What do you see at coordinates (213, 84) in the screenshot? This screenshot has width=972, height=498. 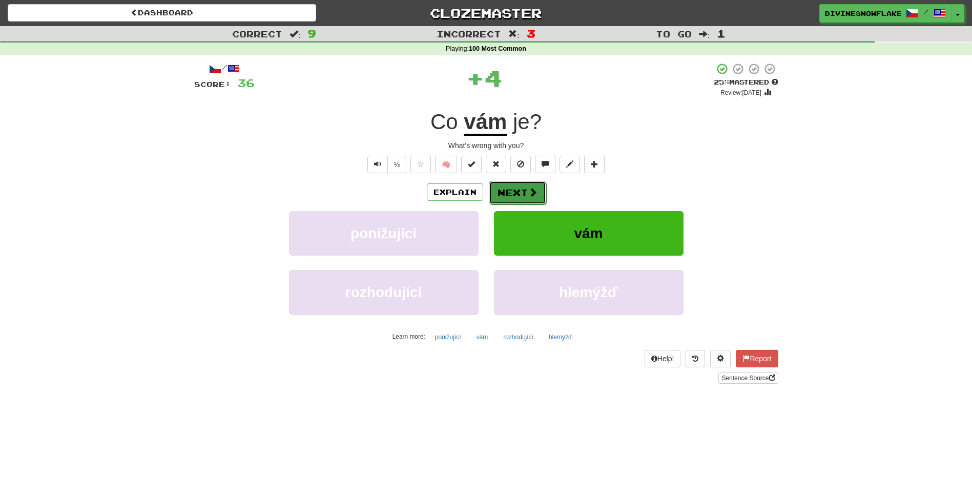 I see `span: Score:` at bounding box center [213, 84].